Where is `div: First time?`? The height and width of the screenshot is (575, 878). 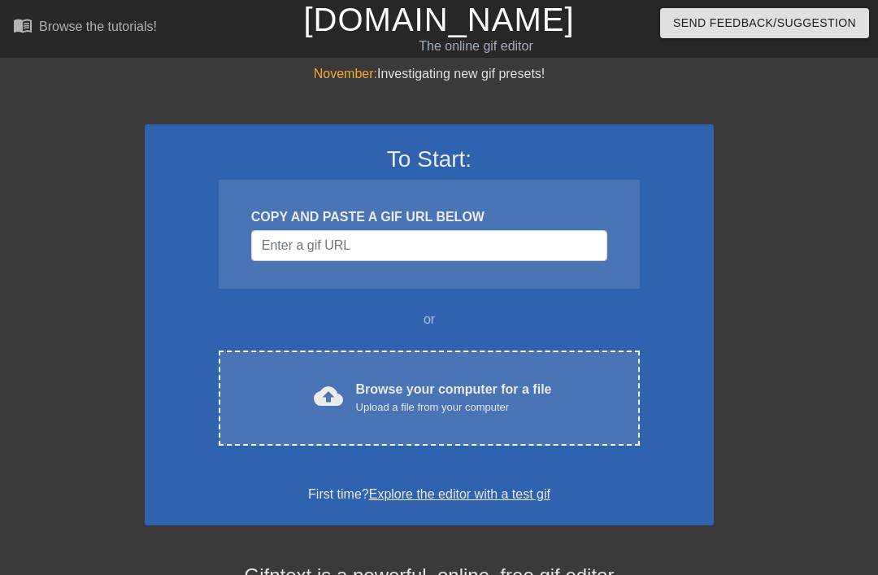
div: First time? is located at coordinates (429, 494).